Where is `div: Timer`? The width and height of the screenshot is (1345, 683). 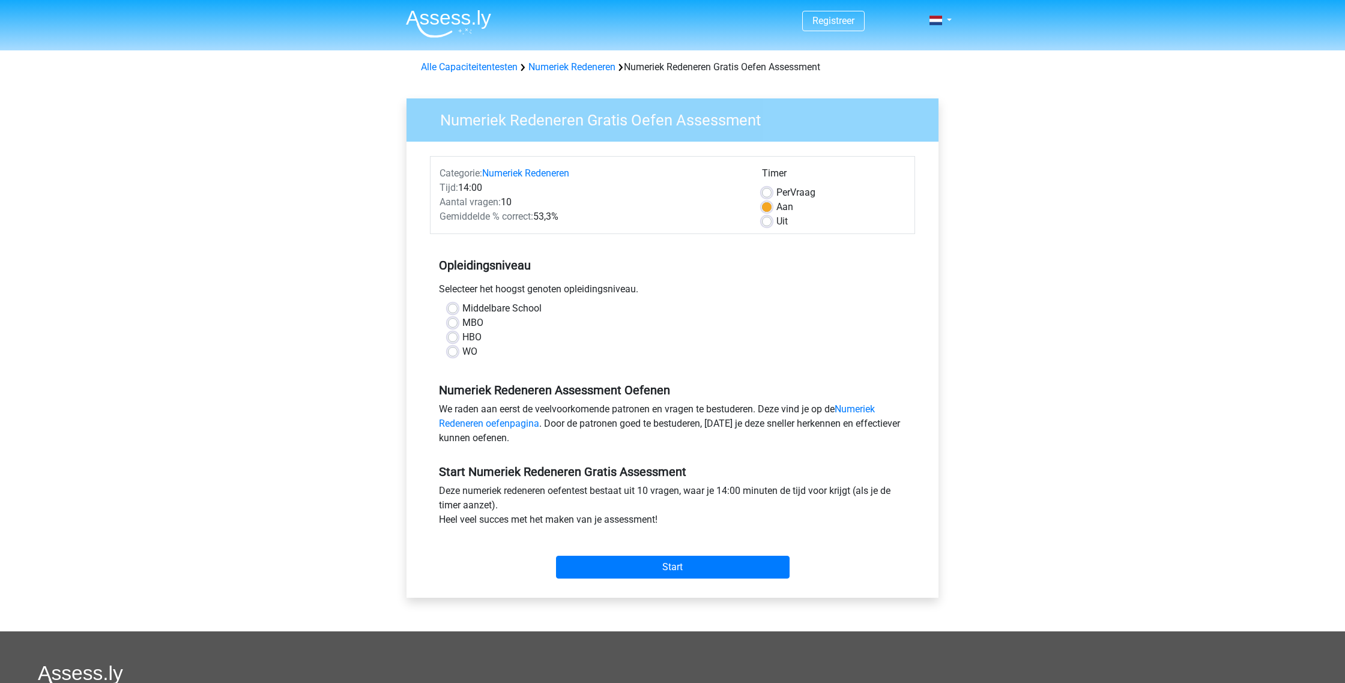
div: Timer is located at coordinates (834, 176).